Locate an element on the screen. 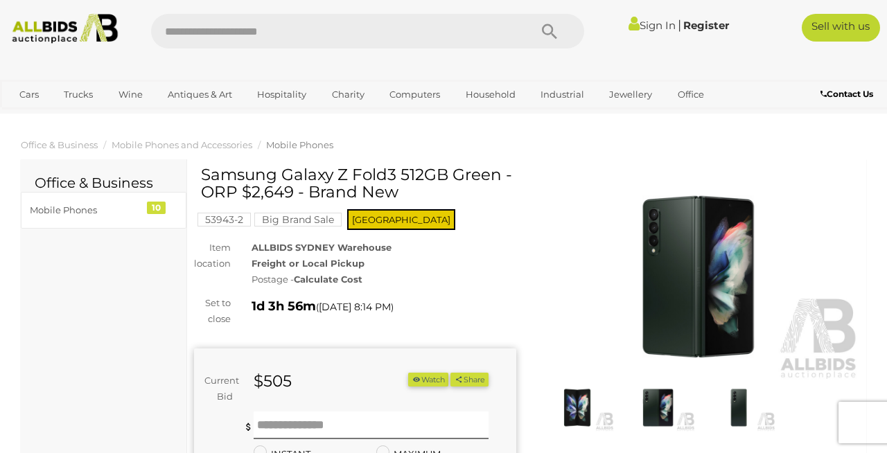  div: Item location is located at coordinates (212, 256).